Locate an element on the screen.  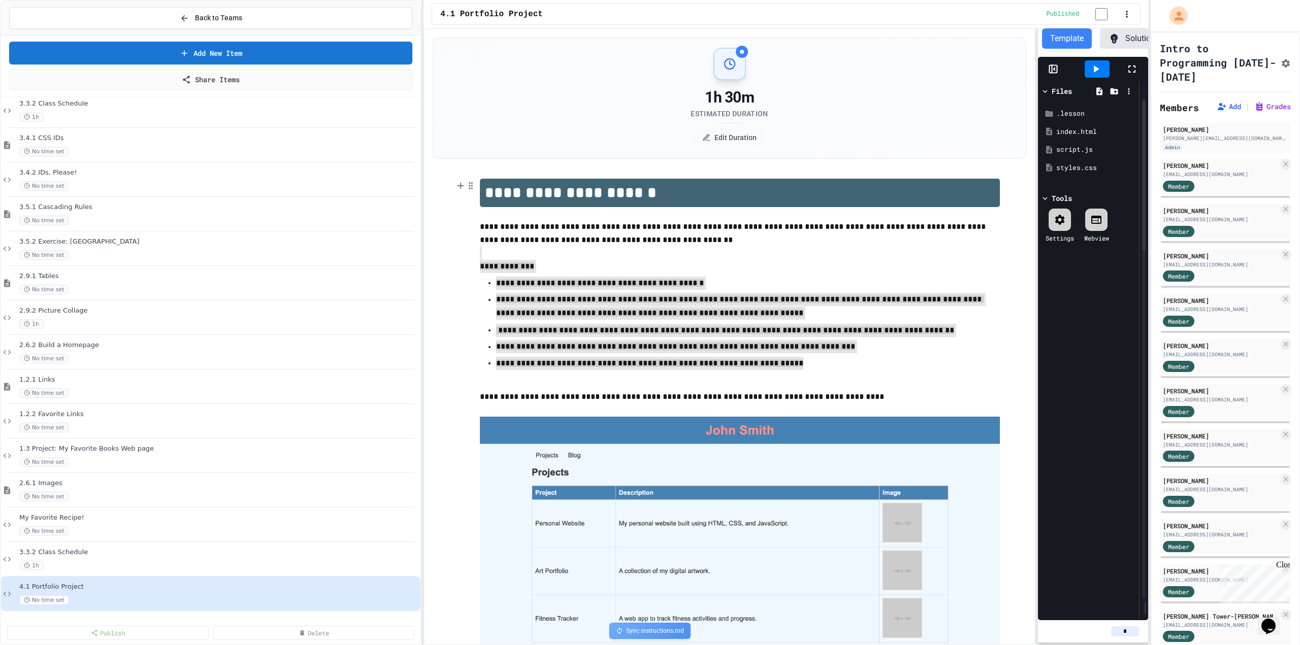
span: 3.4.1 CSS IDs is located at coordinates (219, 138).